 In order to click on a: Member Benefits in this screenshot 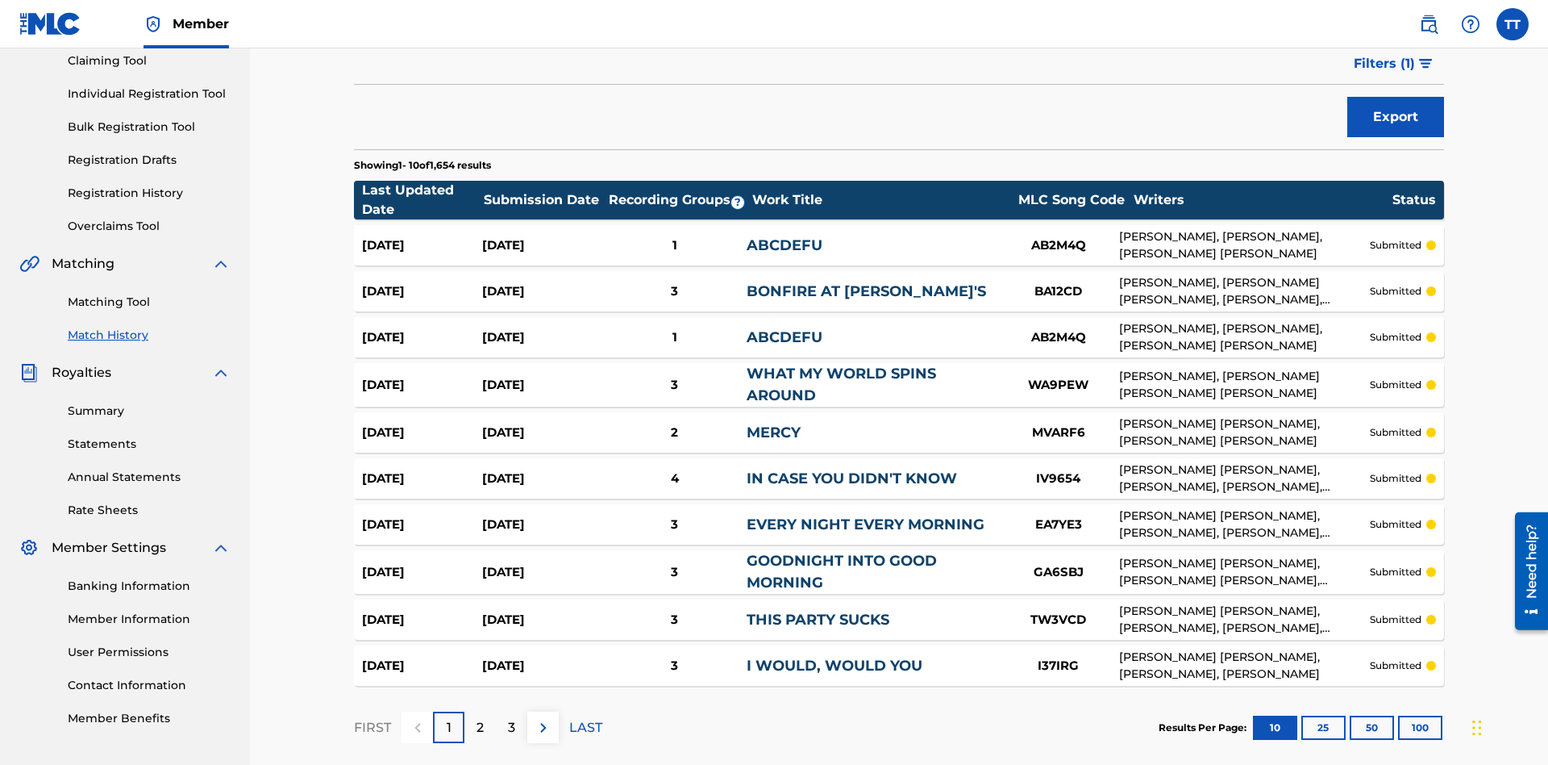, I will do `click(149, 718)`.